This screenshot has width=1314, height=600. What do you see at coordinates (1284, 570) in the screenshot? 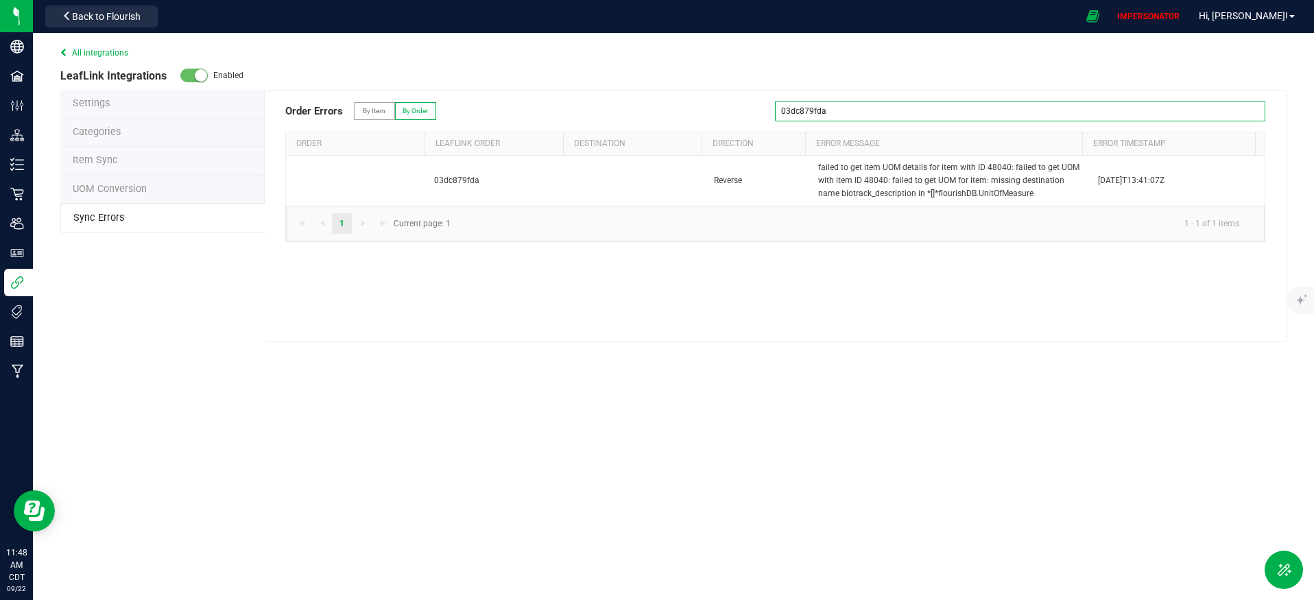
I see `button: Toggle Menu` at bounding box center [1284, 570].